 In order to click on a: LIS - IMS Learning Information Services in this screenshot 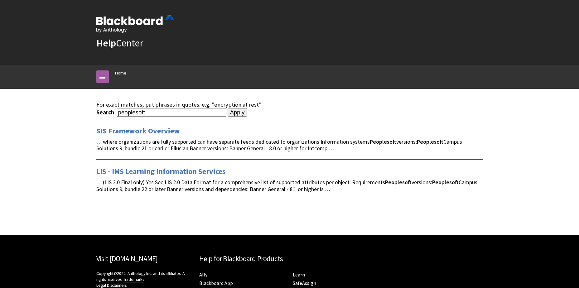, I will do `click(161, 171)`.